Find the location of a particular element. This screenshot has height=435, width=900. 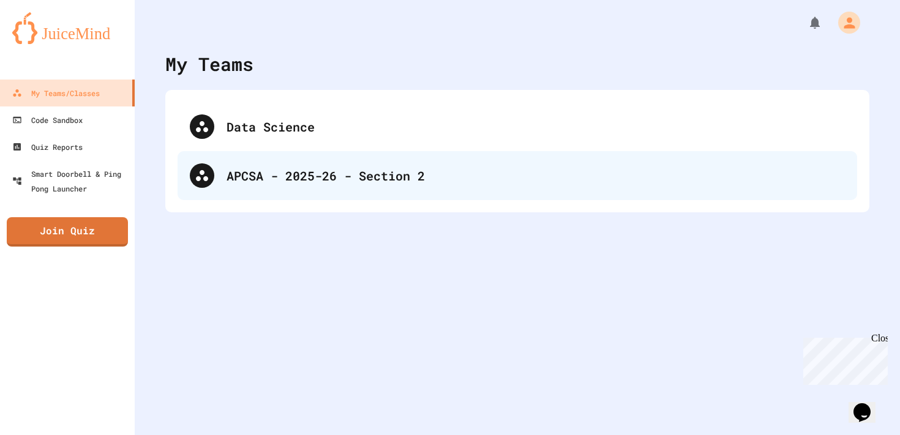

div: Quiz Reports is located at coordinates (47, 147).